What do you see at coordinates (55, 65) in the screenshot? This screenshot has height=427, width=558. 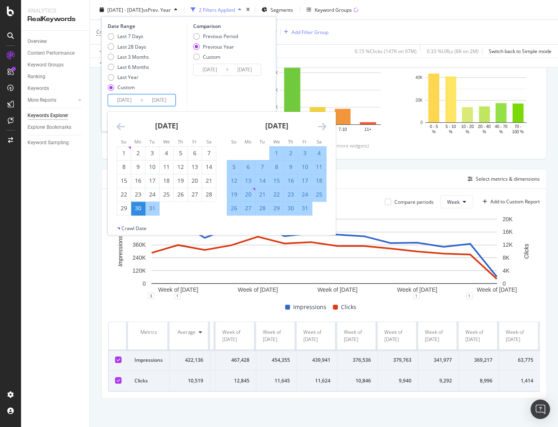 I see `a: Keyword Groups` at bounding box center [55, 65].